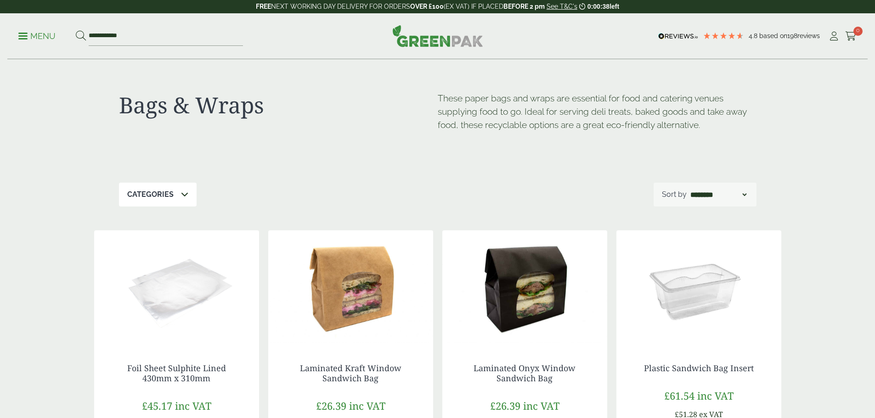  What do you see at coordinates (850, 36) in the screenshot?
I see `a: 0` at bounding box center [850, 36].